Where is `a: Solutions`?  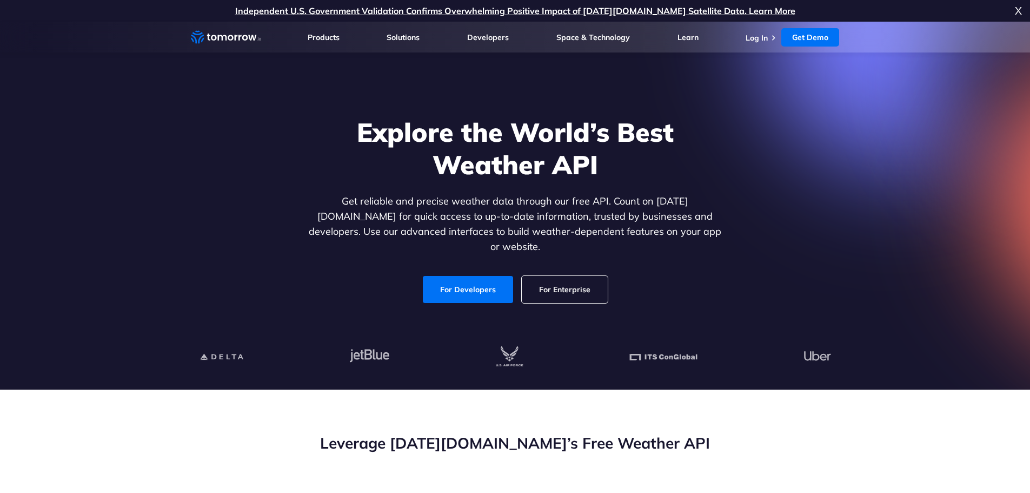
a: Solutions is located at coordinates (403, 37).